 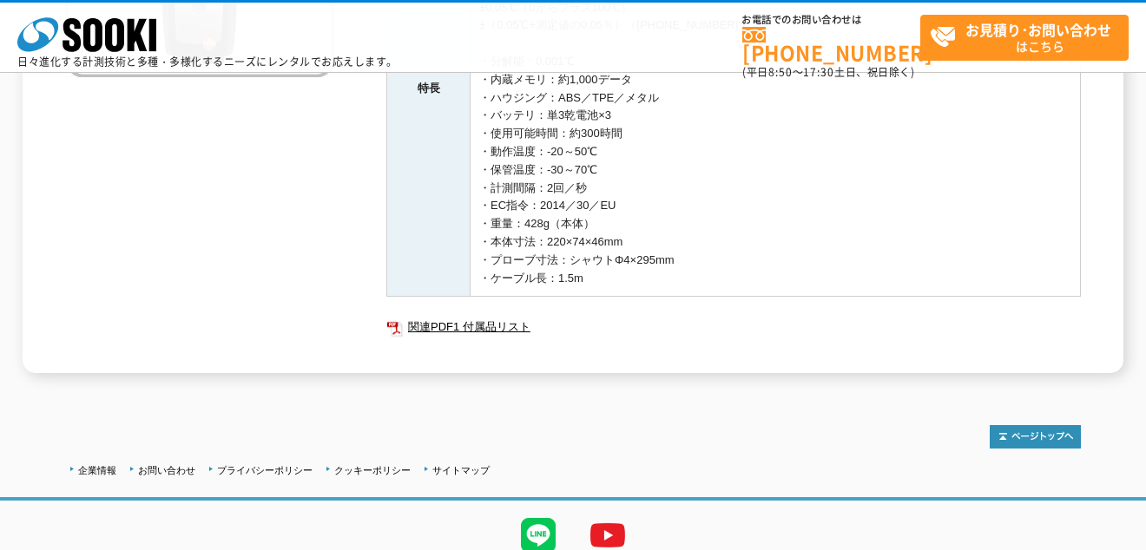 What do you see at coordinates (372, 470) in the screenshot?
I see `a: クッキーポリシー` at bounding box center [372, 470].